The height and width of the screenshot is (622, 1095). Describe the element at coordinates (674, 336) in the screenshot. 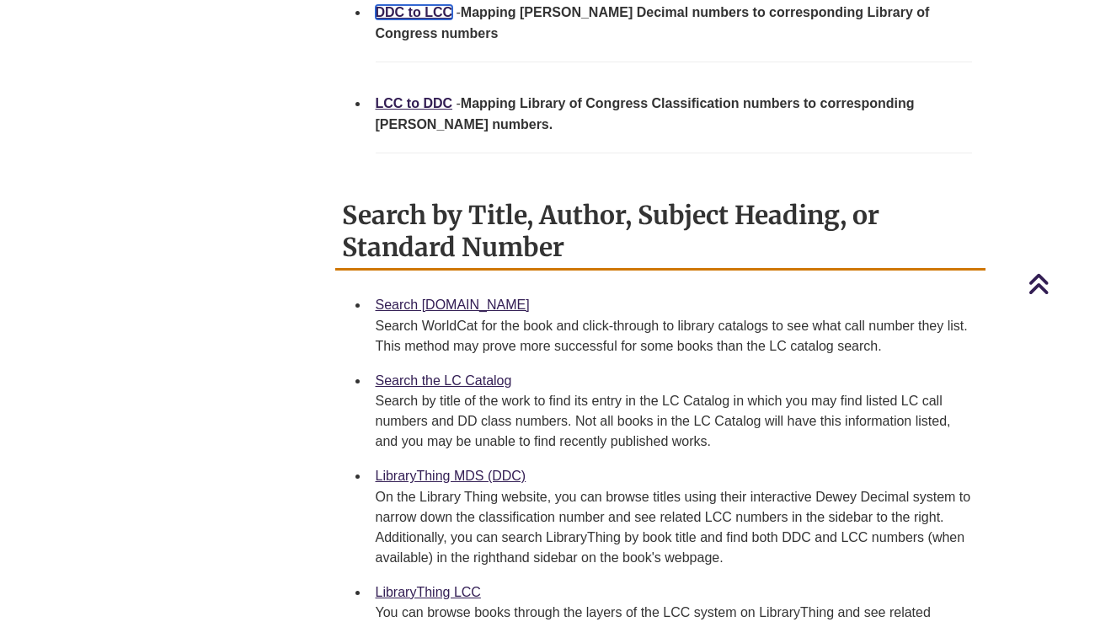

I see `div: Search WorldCat for the book and click-through to library catalogs to see what call number they l...` at that location.